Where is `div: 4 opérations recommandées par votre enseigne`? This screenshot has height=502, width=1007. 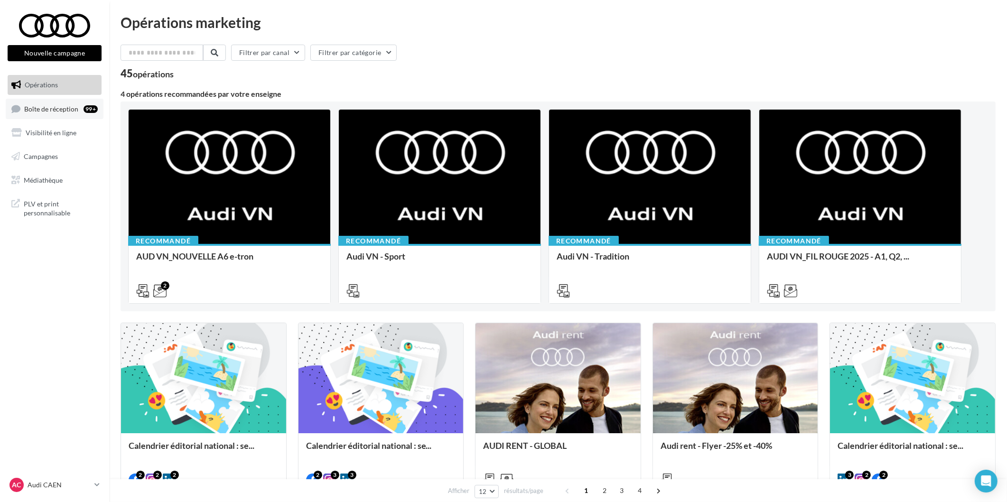
div: 4 opérations recommandées par votre enseigne is located at coordinates (558, 94).